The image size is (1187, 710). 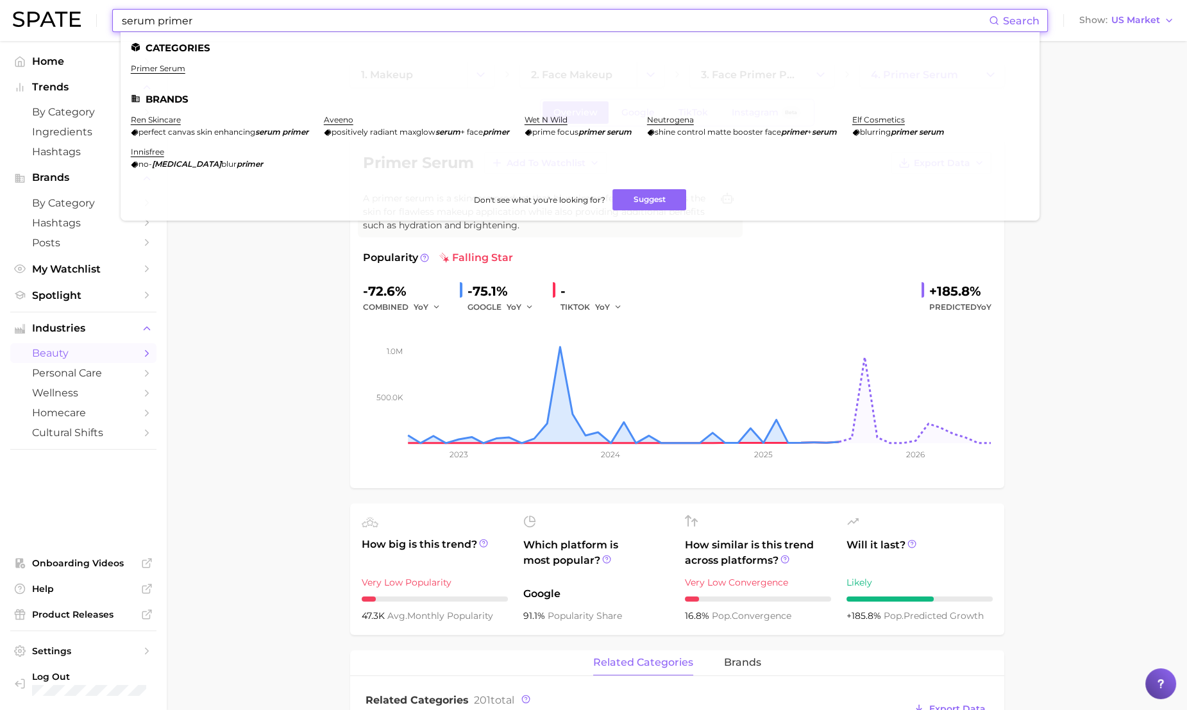 I want to click on span: 91.1%, so click(x=536, y=616).